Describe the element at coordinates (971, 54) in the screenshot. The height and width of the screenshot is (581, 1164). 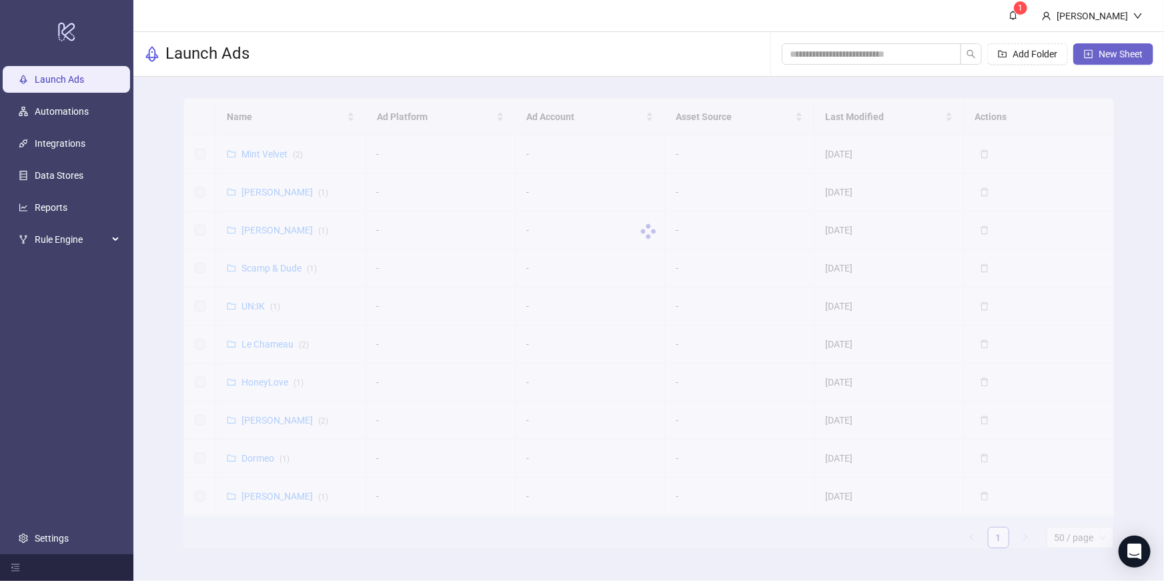
I see `span: search` at that location.